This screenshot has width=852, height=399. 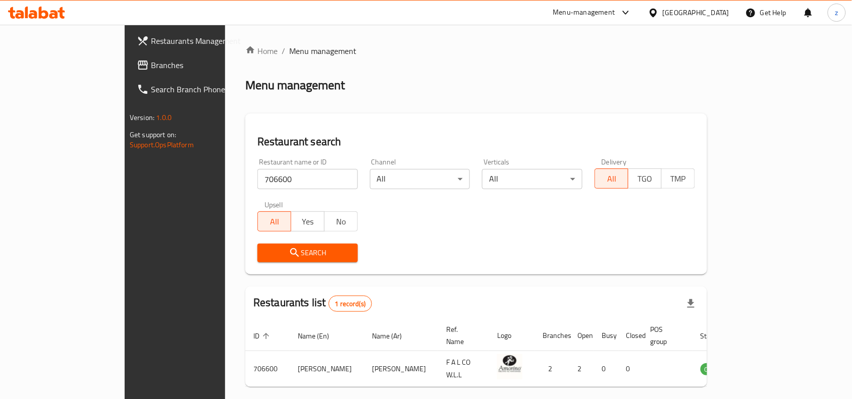 I want to click on span: 1 record(s), so click(x=350, y=304).